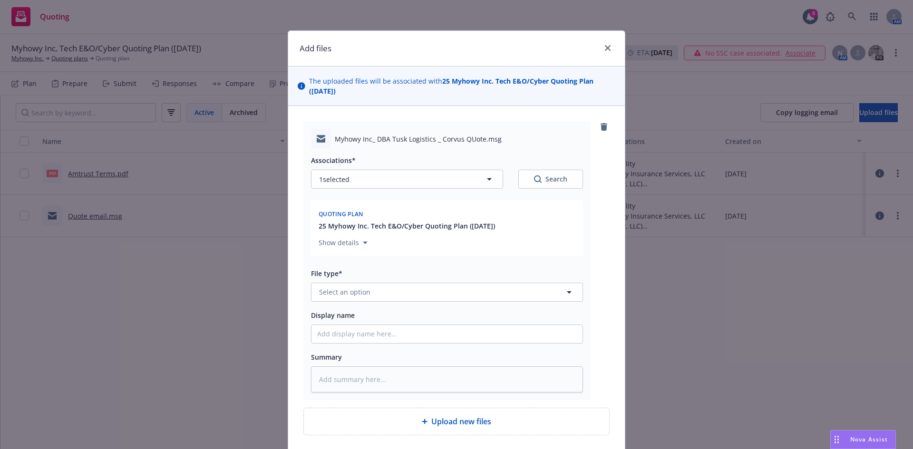  I want to click on button: 1selected, so click(407, 179).